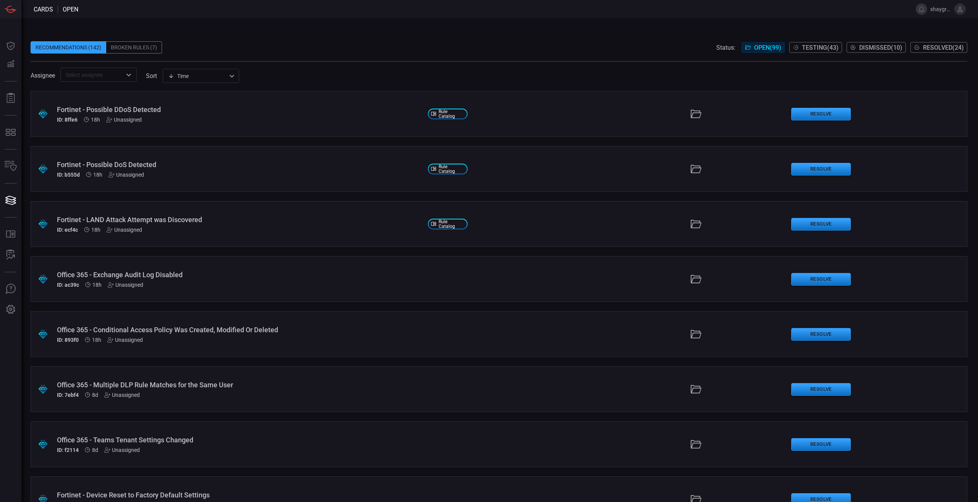  Describe the element at coordinates (70, 9) in the screenshot. I see `span: open` at that location.